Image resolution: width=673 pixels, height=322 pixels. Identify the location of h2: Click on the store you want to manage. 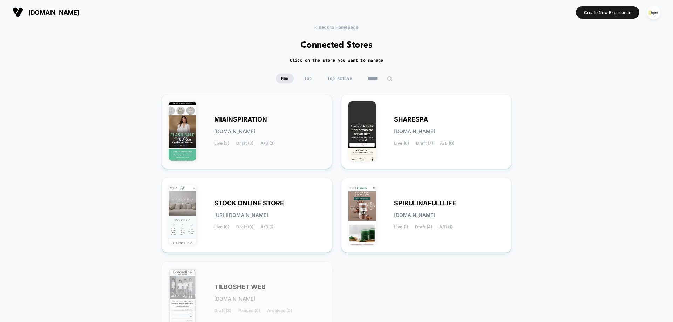
(336, 60).